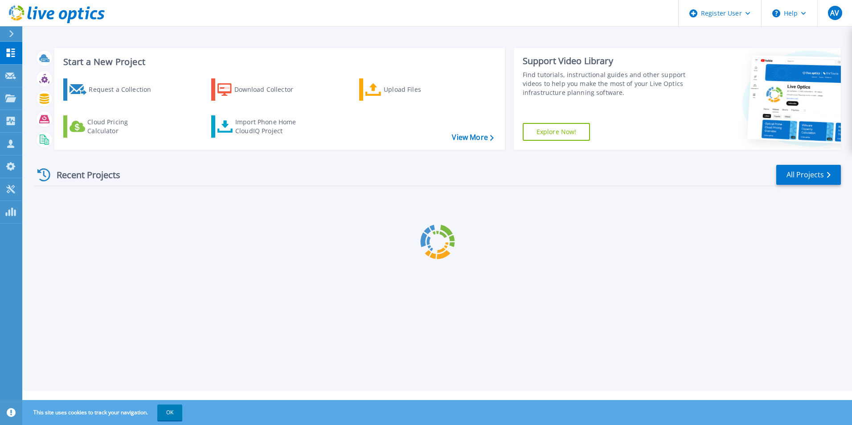 This screenshot has height=425, width=852. Describe the element at coordinates (124, 90) in the screenshot. I see `div: Request a Collection` at that location.